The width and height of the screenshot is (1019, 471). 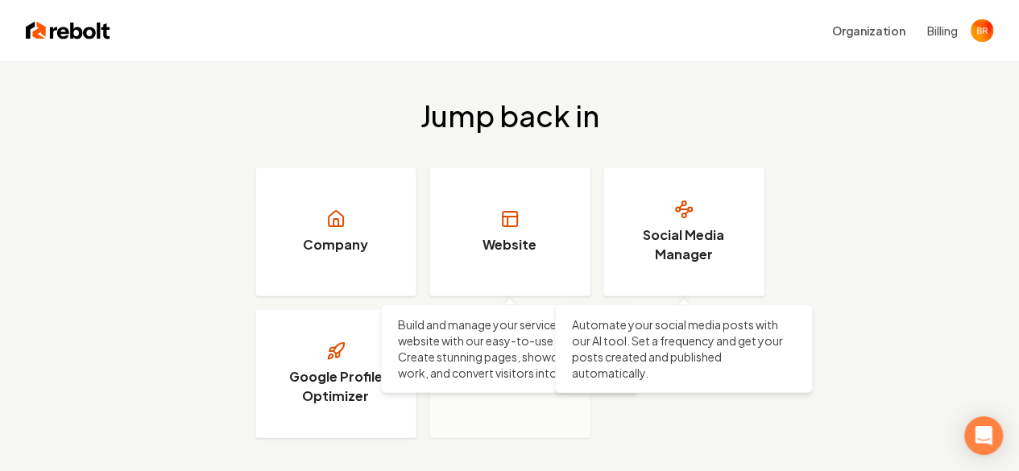 What do you see at coordinates (509, 245) in the screenshot?
I see `h3: Website` at bounding box center [509, 245].